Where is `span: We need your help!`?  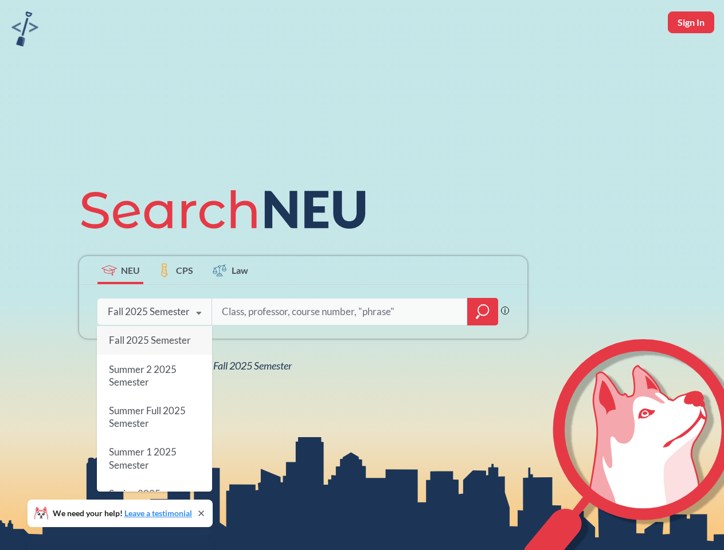
span: We need your help! is located at coordinates (122, 513).